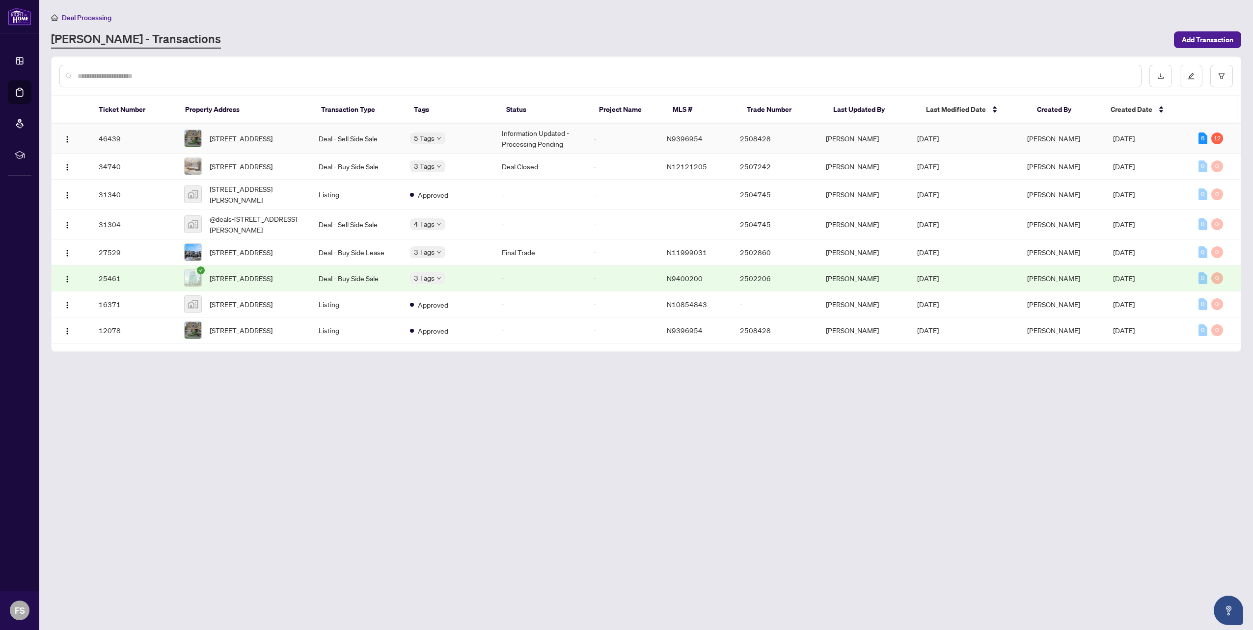  I want to click on button: filter, so click(1221, 76).